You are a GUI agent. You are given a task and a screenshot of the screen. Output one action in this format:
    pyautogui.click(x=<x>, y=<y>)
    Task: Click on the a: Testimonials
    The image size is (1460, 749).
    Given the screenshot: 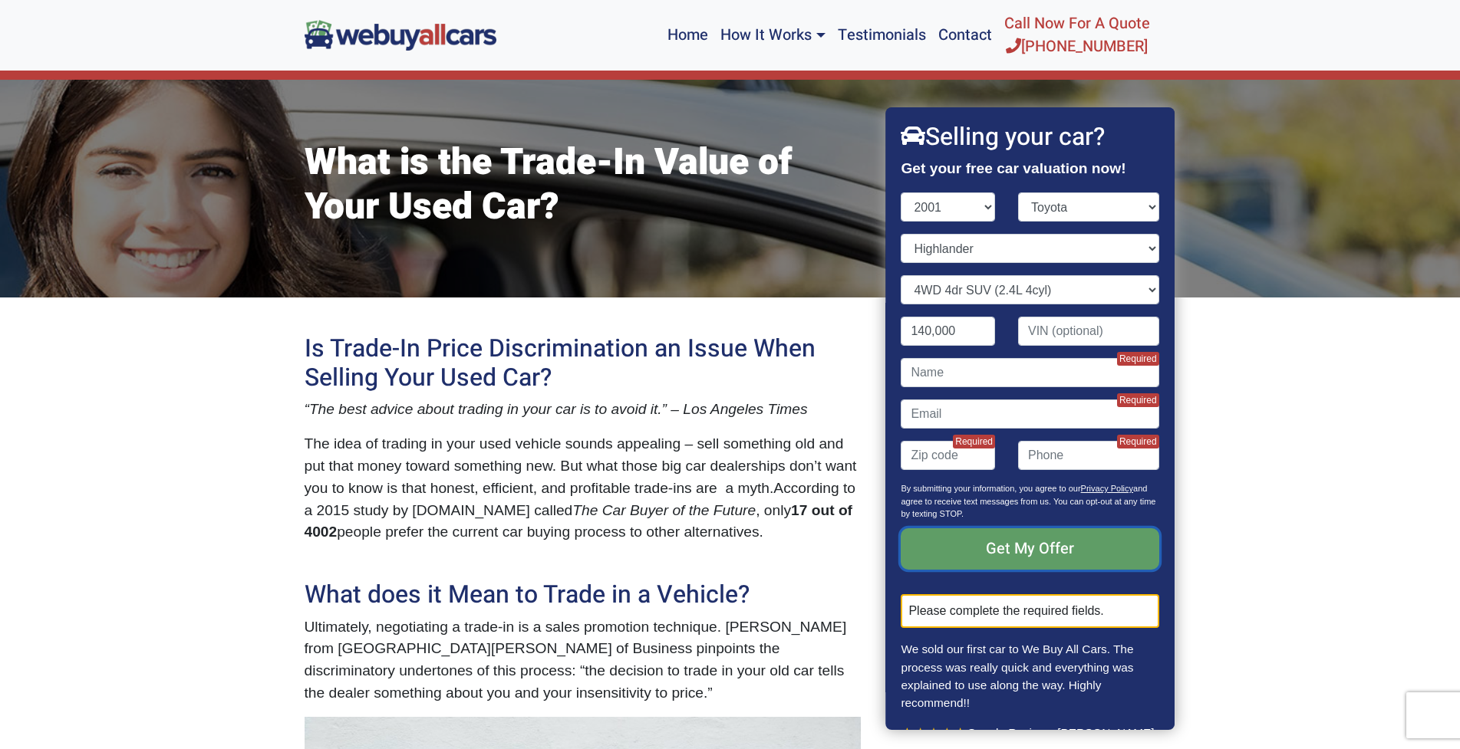 What is the action you would take?
    pyautogui.click(x=881, y=35)
    